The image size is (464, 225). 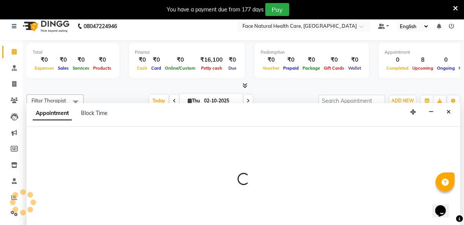 What do you see at coordinates (291, 68) in the screenshot?
I see `span: Prepaid` at bounding box center [291, 68].